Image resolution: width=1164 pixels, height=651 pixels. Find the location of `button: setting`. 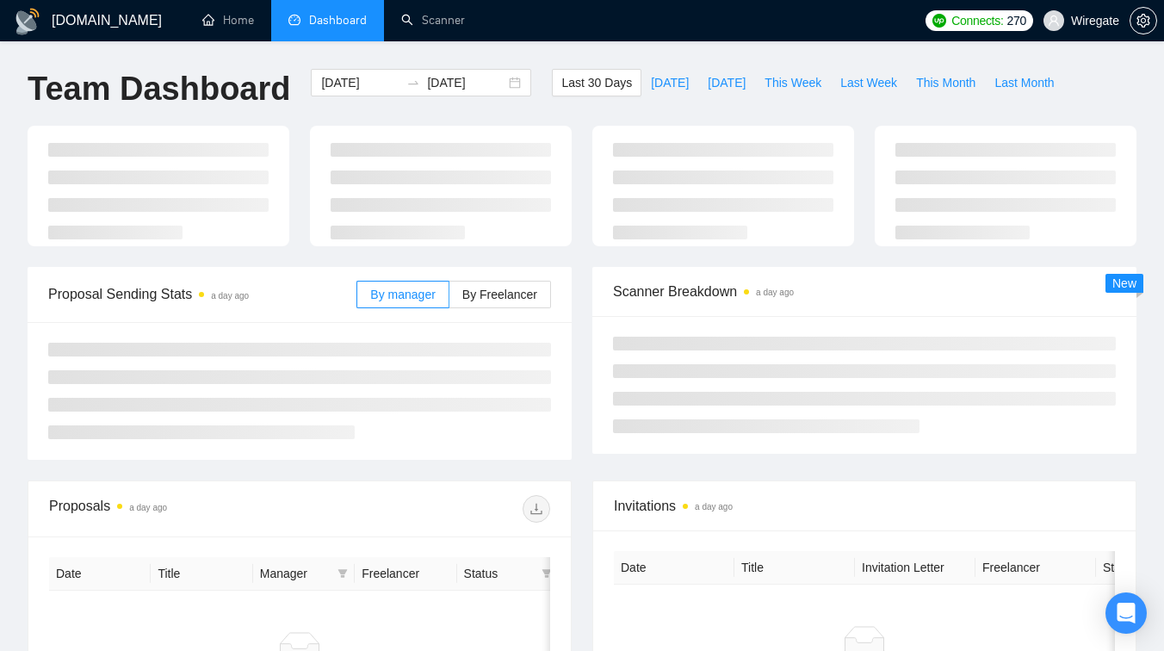

button: setting is located at coordinates (1144, 21).